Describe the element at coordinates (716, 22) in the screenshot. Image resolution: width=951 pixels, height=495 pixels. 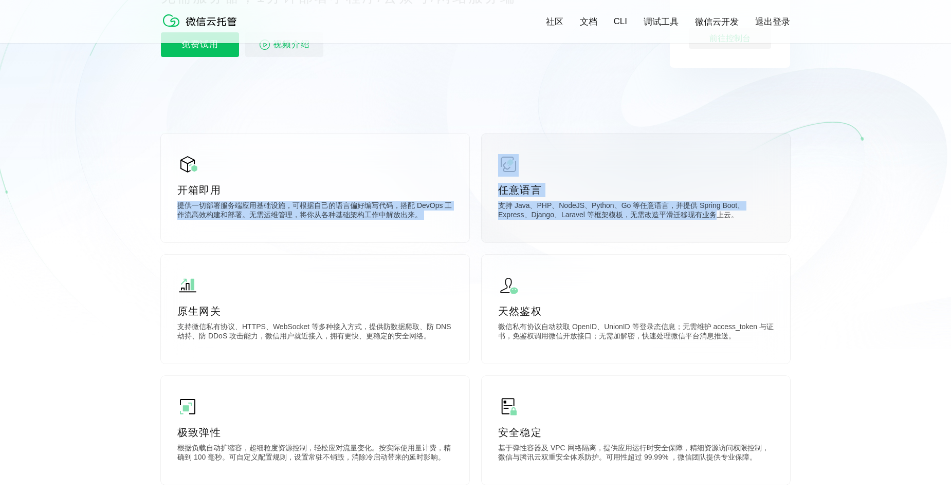
I see `a: 微信云开发` at that location.